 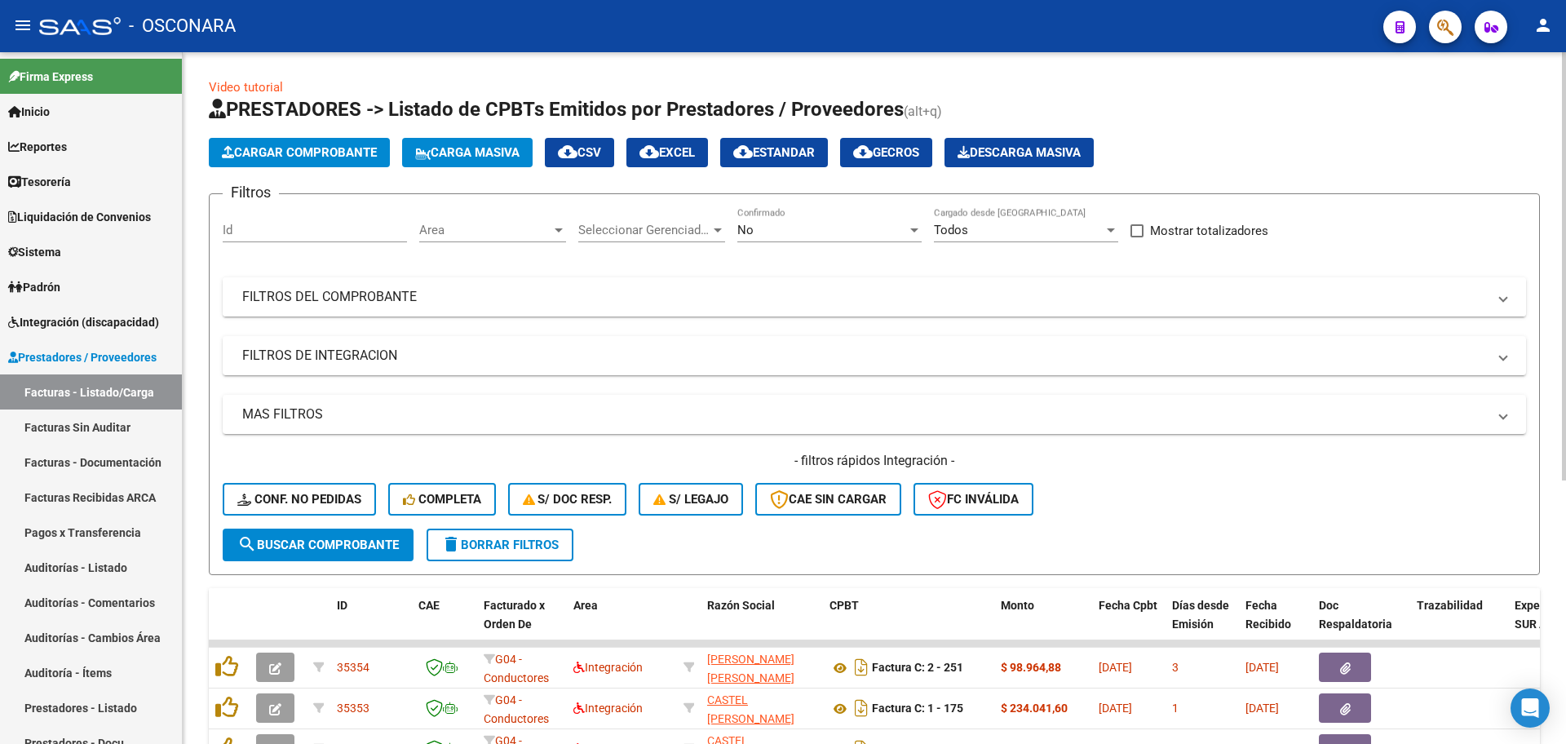 What do you see at coordinates (922, 111) in the screenshot?
I see `span: (alt+q)` at bounding box center [922, 111].